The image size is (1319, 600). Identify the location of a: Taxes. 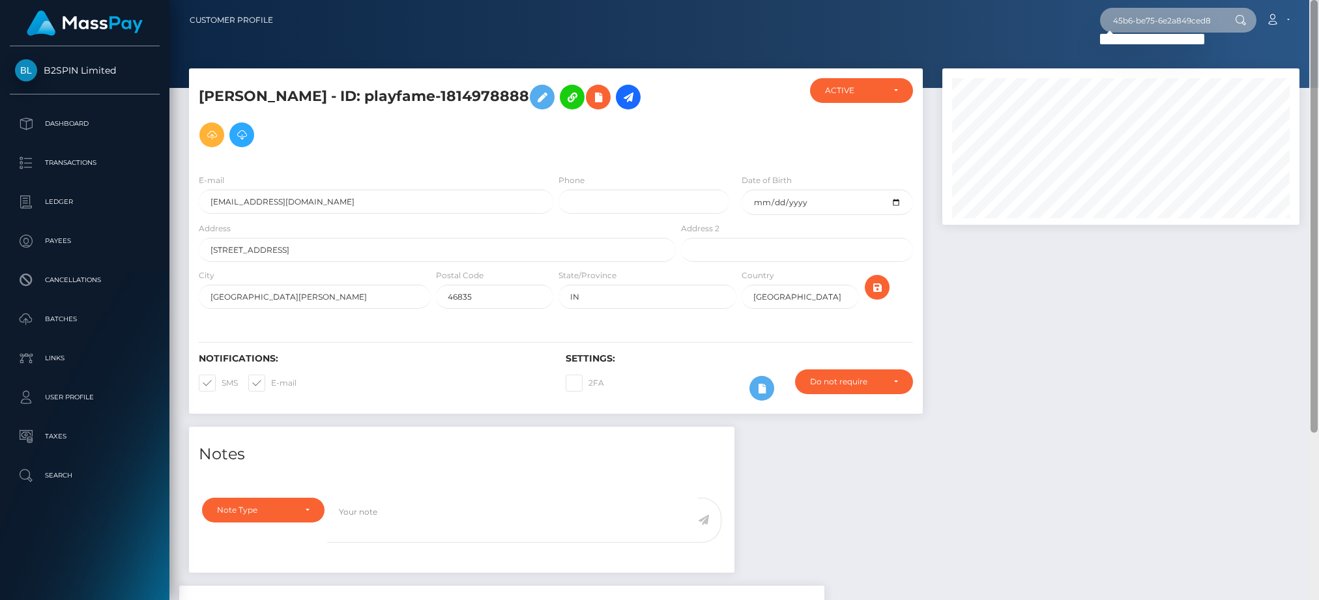
(85, 437).